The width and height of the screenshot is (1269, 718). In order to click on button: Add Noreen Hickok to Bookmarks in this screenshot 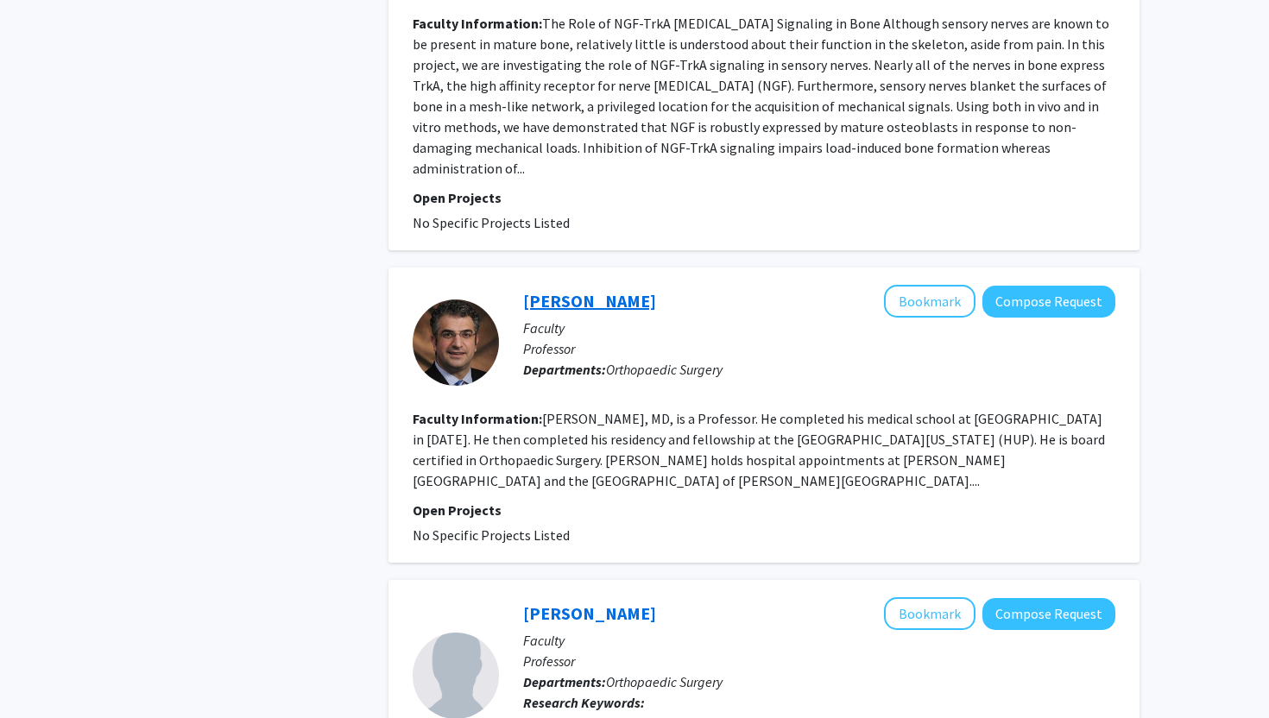, I will do `click(929, 614)`.